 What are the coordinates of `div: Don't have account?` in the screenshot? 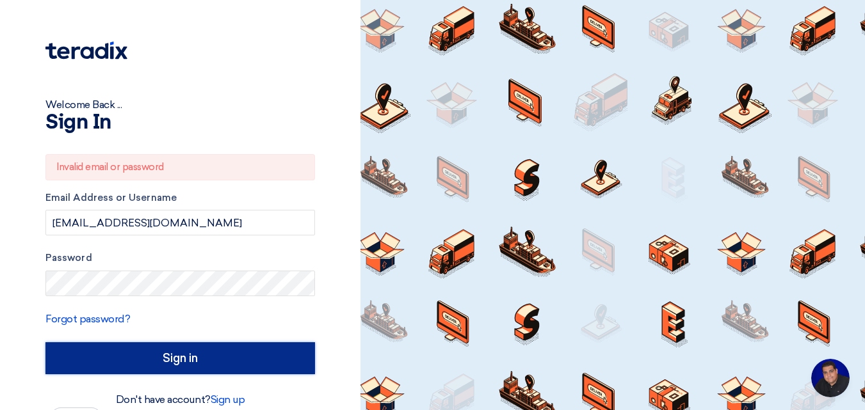 It's located at (180, 400).